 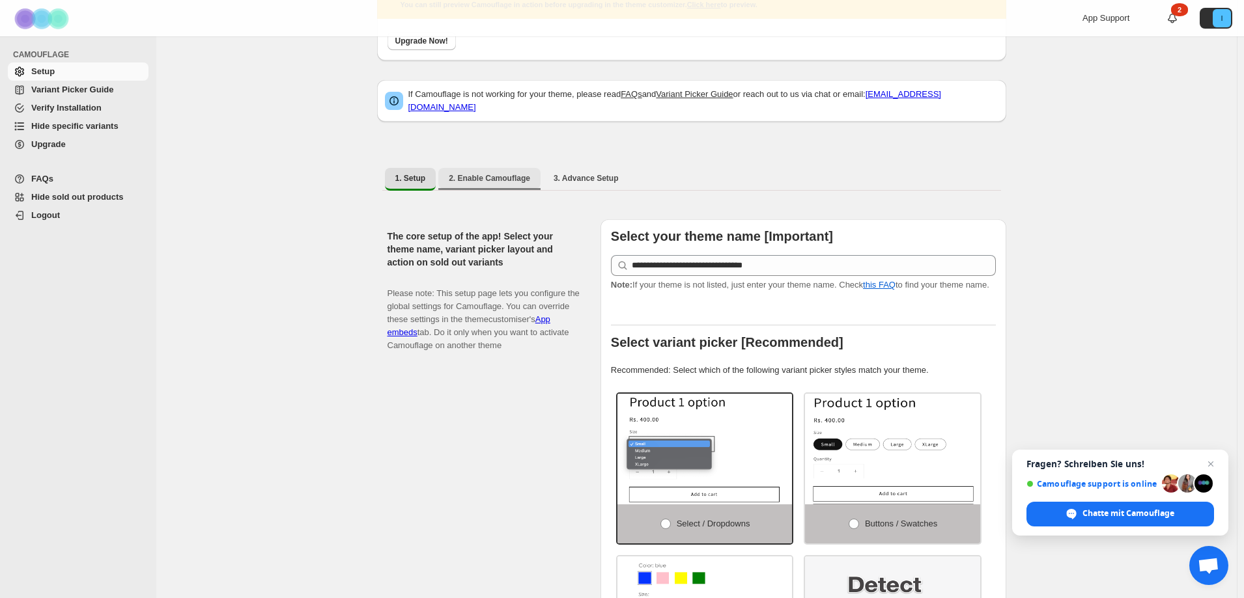 I want to click on button: Avatar with initials I, so click(x=1216, y=18).